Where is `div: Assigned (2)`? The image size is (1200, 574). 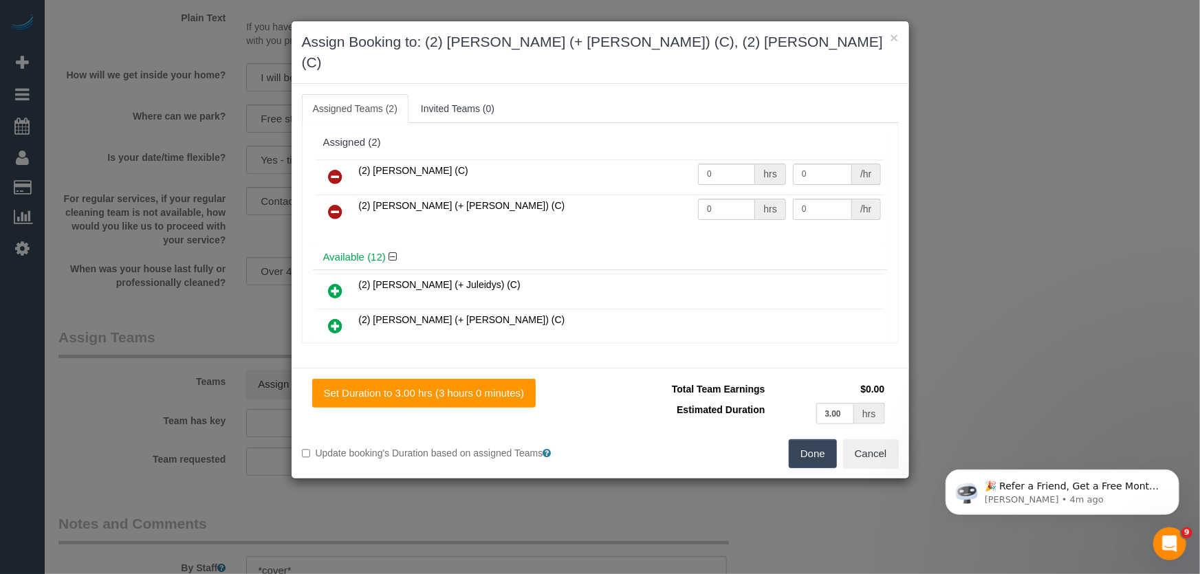 div: Assigned (2) is located at coordinates (600, 142).